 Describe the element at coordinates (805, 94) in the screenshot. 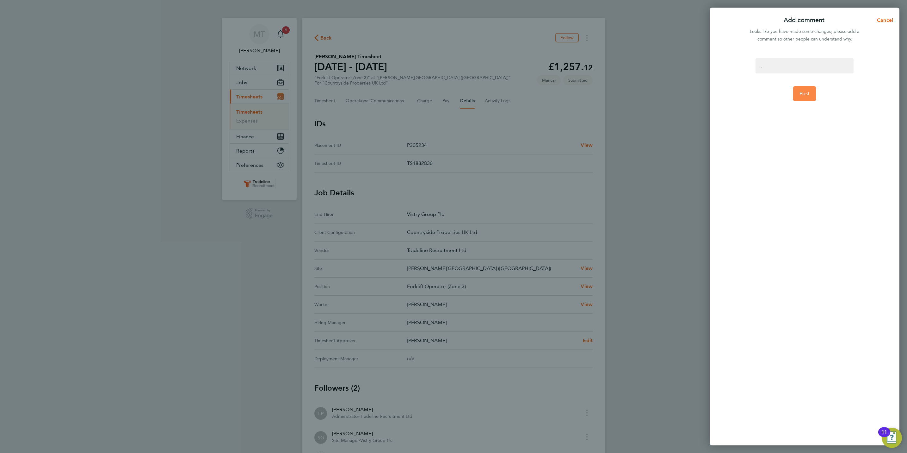

I see `button: Post` at that location.